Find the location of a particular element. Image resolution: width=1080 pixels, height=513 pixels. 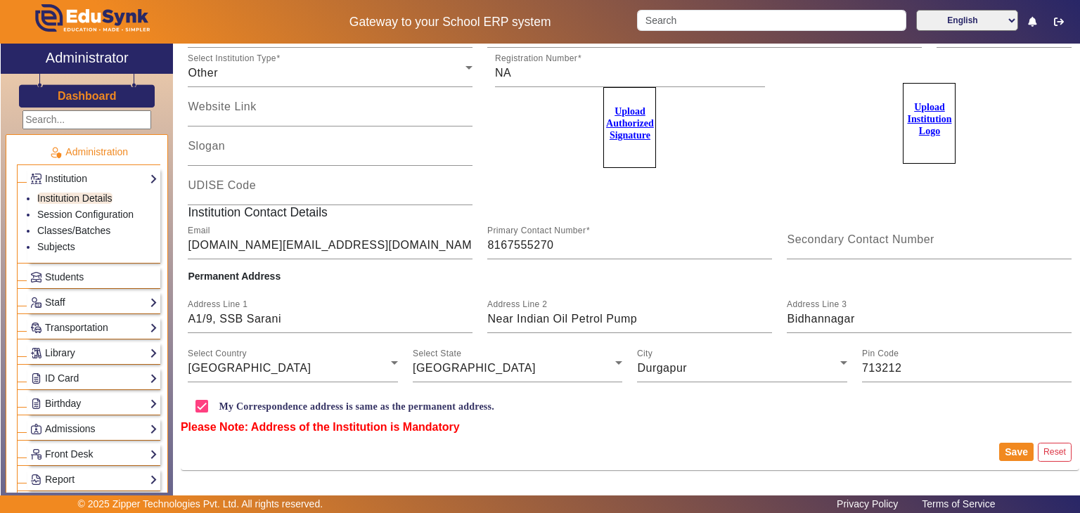

p: © 2025 Zipper Technologies Pvt. Ltd. All rights reserved. is located at coordinates (200, 504).